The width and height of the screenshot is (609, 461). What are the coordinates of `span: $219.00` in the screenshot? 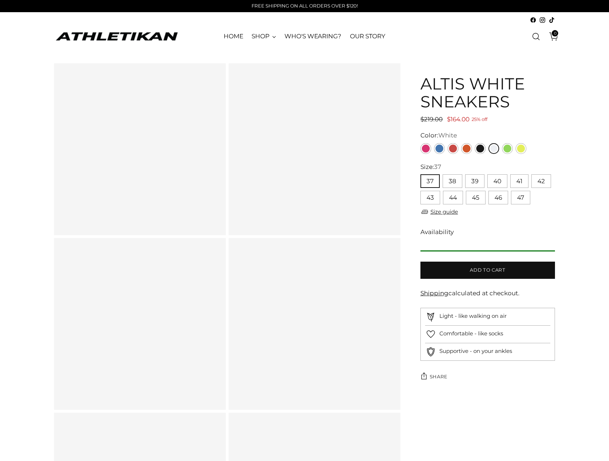 It's located at (431, 119).